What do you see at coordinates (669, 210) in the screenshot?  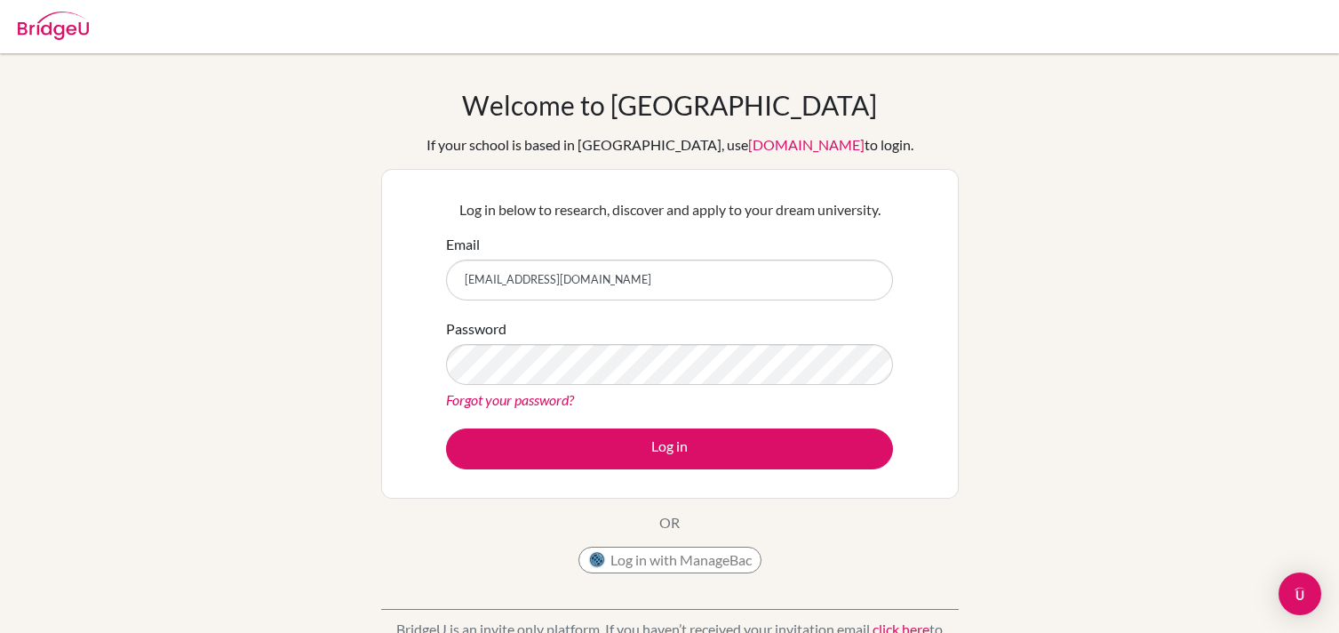 I see `p: Log in below to research, discover and apply to your dream university.` at bounding box center [669, 210].